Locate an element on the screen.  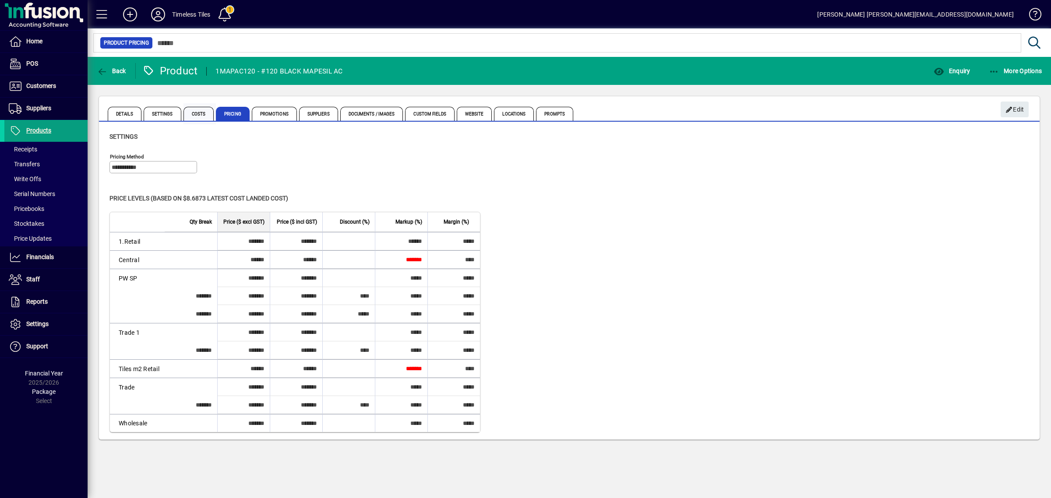
div: 1MAPAC120 - #120 BLACK MAPESIL AC is located at coordinates (279, 71).